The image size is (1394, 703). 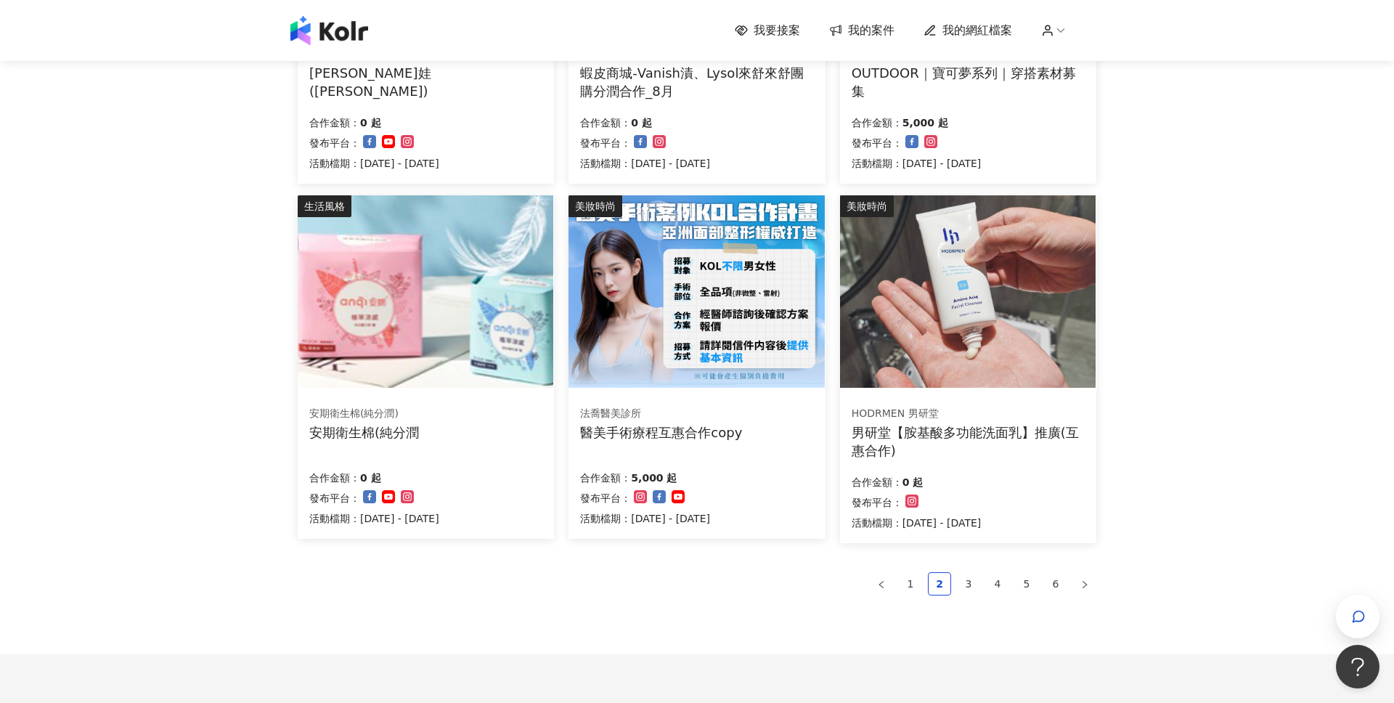 I want to click on img: 眼袋、隆鼻、隆乳、抽脂、墊下巴, so click(x=696, y=291).